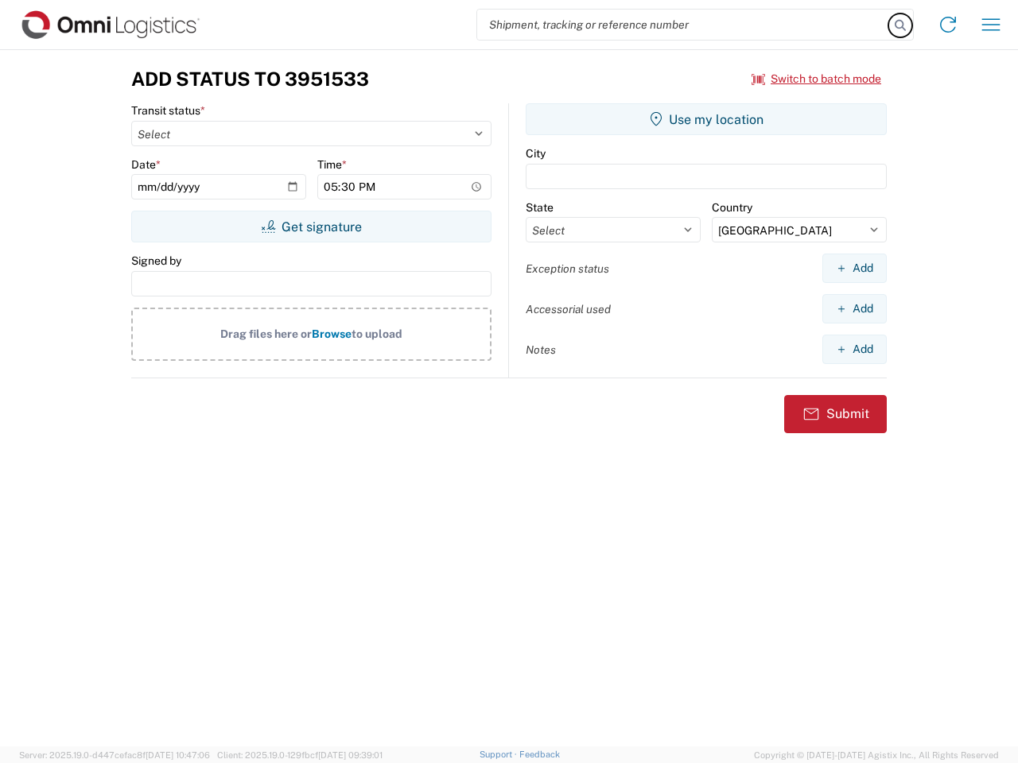  Describe the element at coordinates (683, 25) in the screenshot. I see `input: Shipment, tracking or reference number` at that location.